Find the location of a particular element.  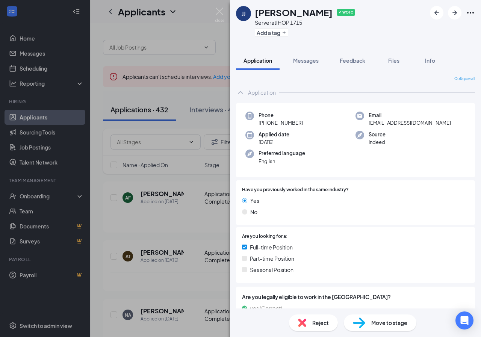

span: Application is located at coordinates (258, 61).